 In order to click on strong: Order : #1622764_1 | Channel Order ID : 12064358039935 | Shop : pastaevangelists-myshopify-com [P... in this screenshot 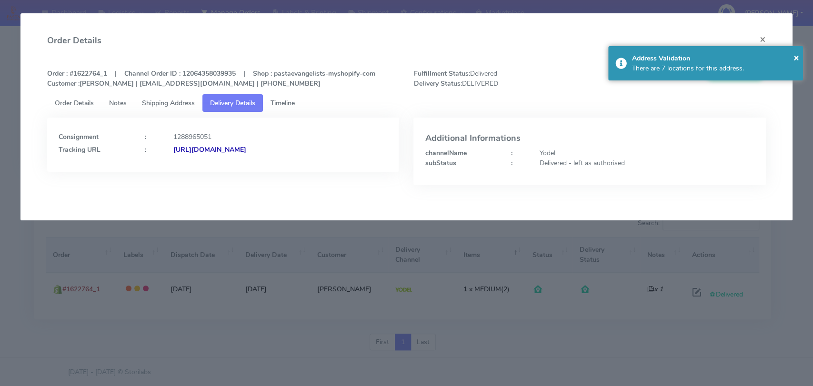, I will do `click(211, 79)`.